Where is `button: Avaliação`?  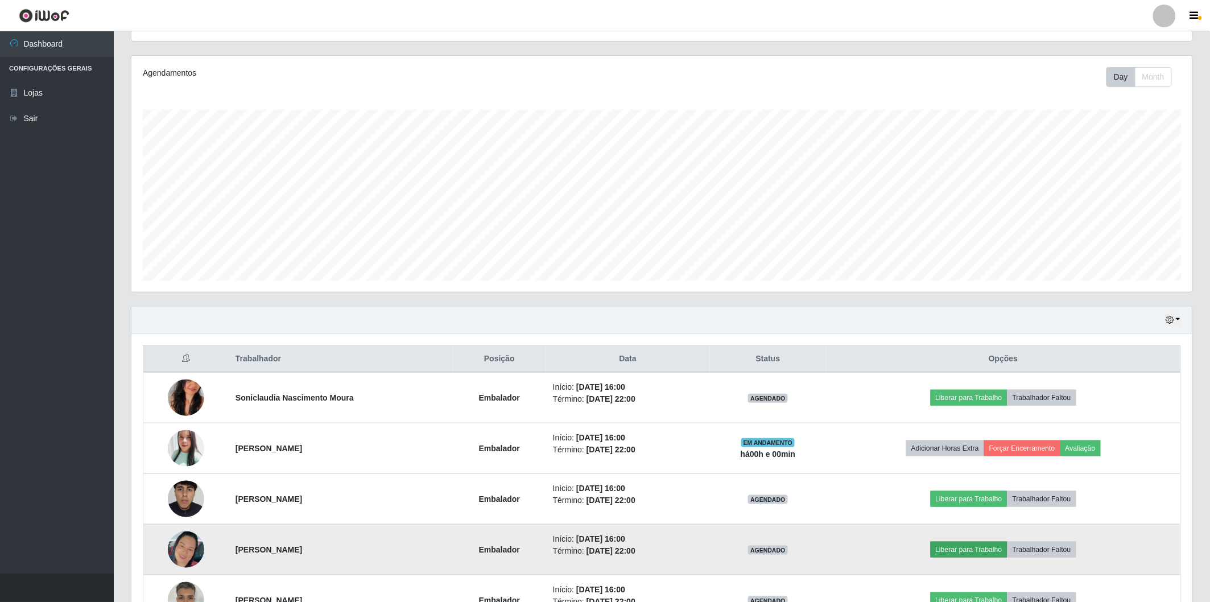
button: Avaliação is located at coordinates (1081, 448).